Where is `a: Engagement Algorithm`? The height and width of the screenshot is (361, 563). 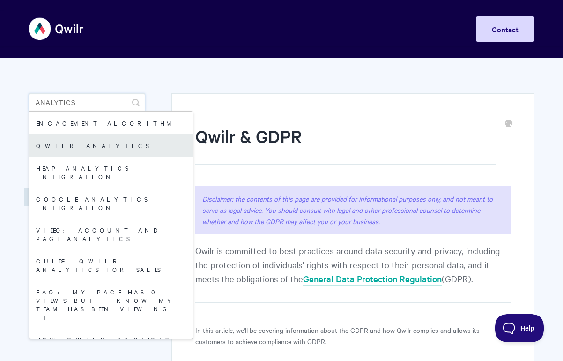
a: Engagement Algorithm is located at coordinates (111, 123).